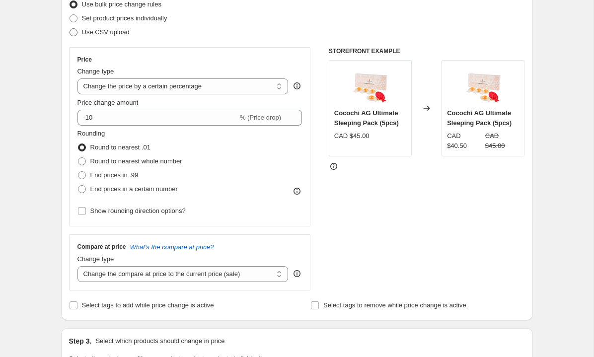 The height and width of the screenshot is (357, 594). Describe the element at coordinates (120, 147) in the screenshot. I see `span: Round to nearest .01` at that location.